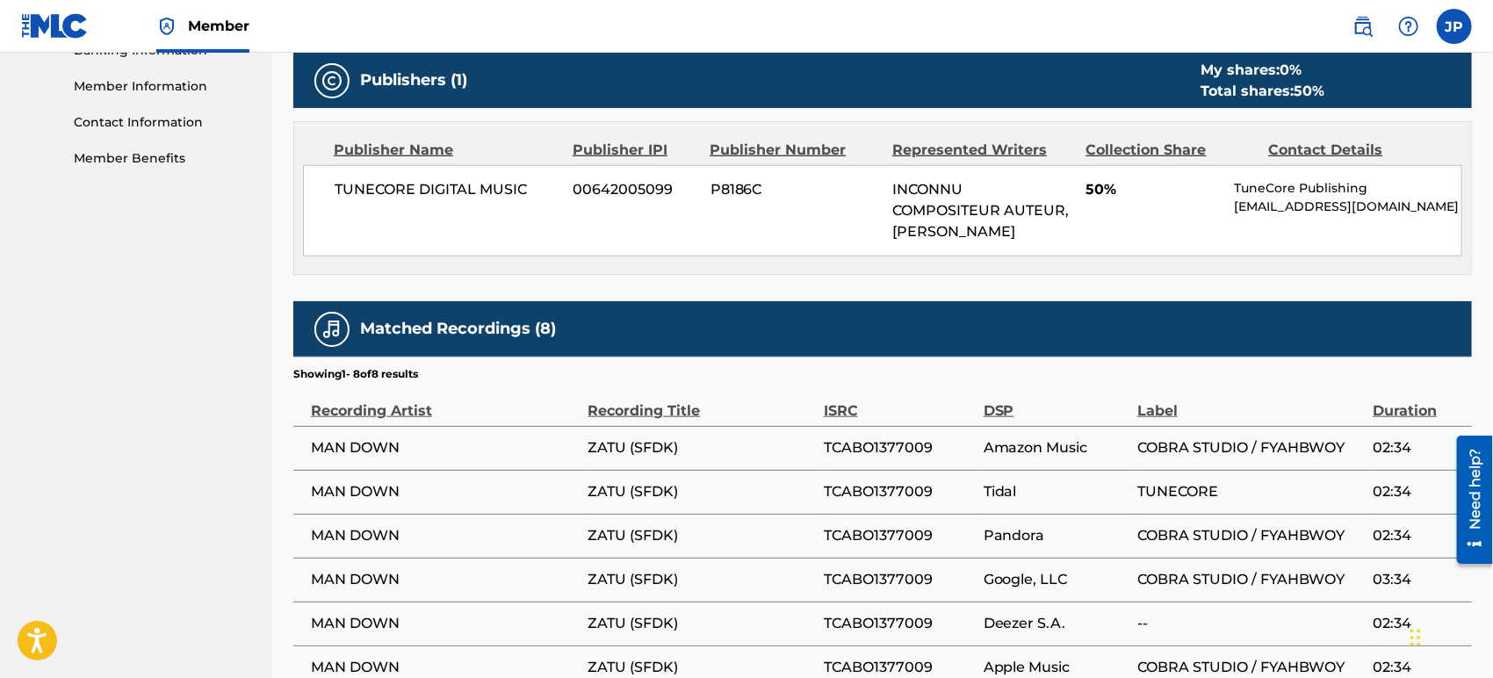 This screenshot has width=1493, height=678. What do you see at coordinates (414, 80) in the screenshot?
I see `h5: Publishers (1)` at bounding box center [414, 80].